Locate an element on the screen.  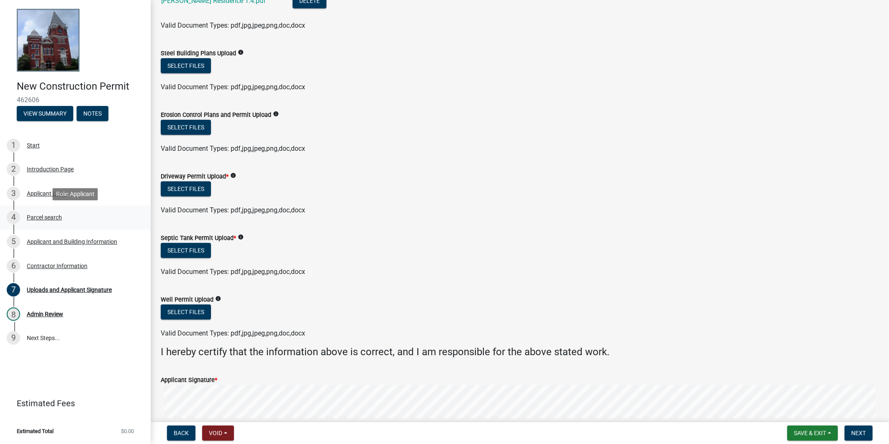
button: Save & Exit is located at coordinates (812, 433).